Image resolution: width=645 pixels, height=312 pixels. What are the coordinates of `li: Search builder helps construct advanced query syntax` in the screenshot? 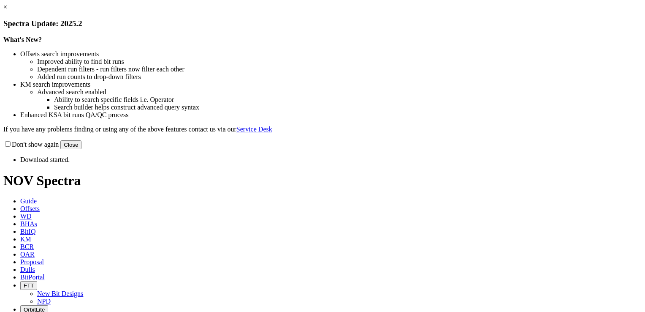 It's located at (348, 107).